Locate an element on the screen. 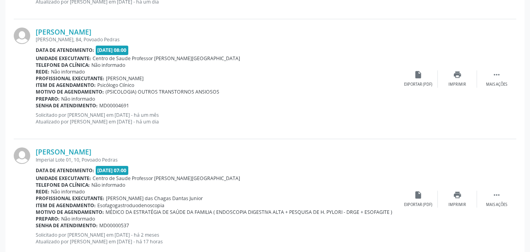  span: MD00000537 is located at coordinates (114, 225).